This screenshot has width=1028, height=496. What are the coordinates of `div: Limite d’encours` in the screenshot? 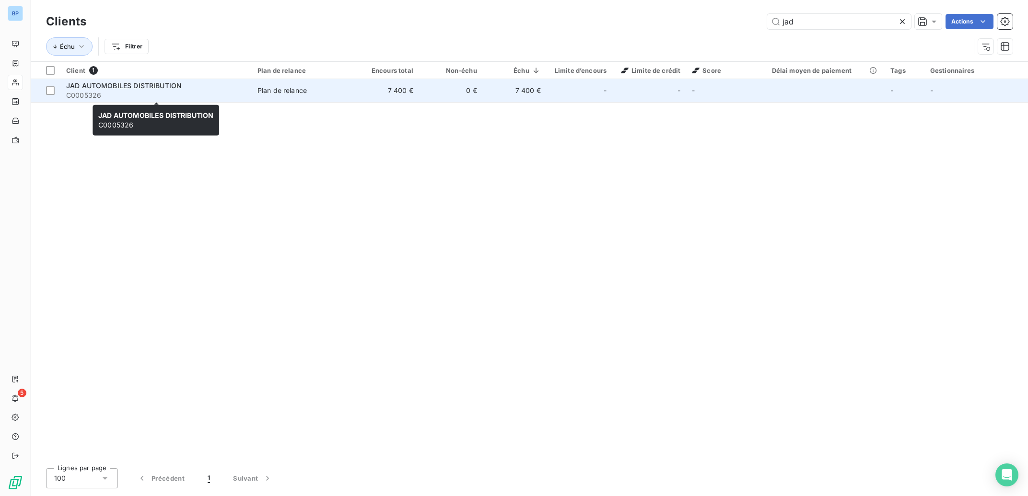 It's located at (579, 70).